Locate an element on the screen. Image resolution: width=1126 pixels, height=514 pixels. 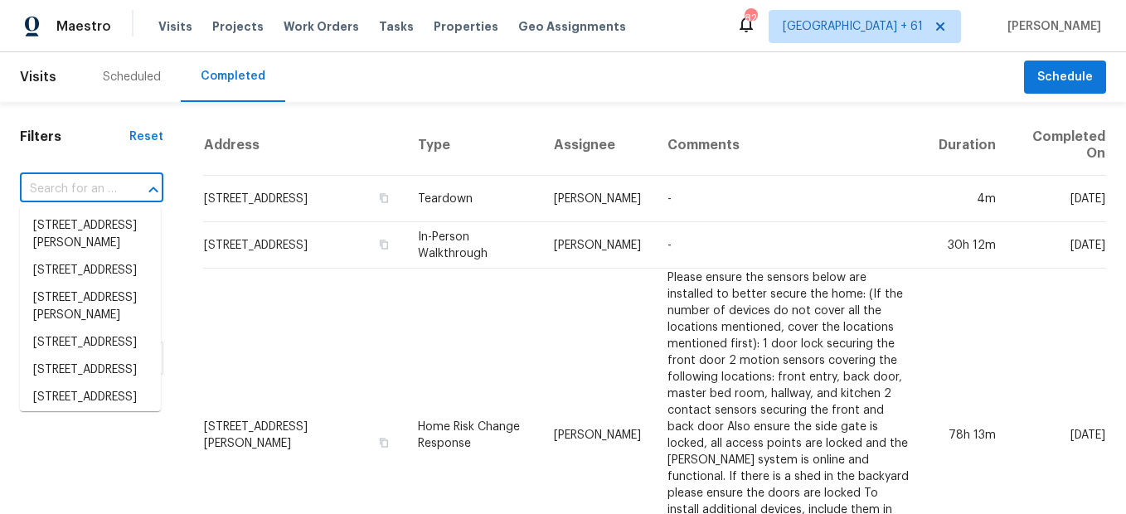
th: Assignee is located at coordinates (597, 145).